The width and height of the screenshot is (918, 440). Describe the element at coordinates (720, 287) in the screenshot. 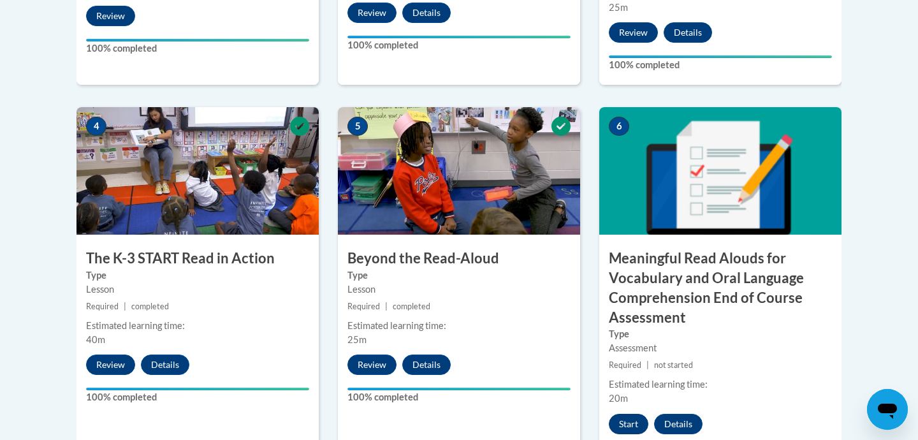

I see `h3: Meaningful Read Alouds for Vocabulary and Oral Language Comprehension End of Course Assessment` at that location.